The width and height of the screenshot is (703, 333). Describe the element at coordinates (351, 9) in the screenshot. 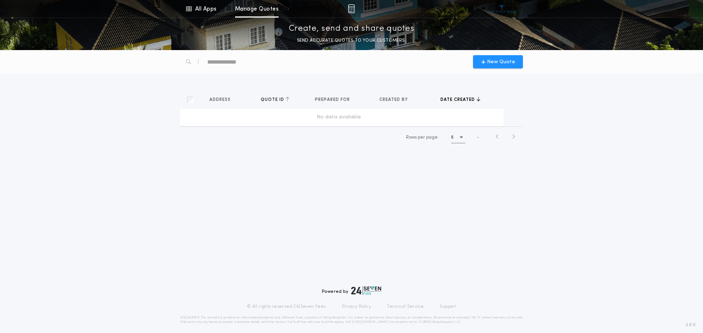

I see `img: img` at that location.